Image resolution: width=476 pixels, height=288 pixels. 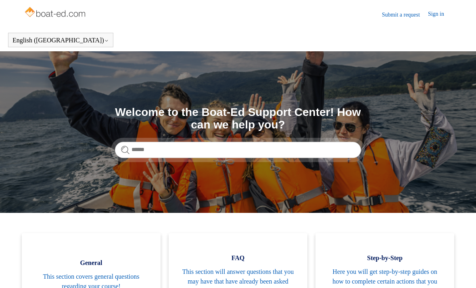 What do you see at coordinates (460, 271) in the screenshot?
I see `div: Live chat` at bounding box center [460, 271].